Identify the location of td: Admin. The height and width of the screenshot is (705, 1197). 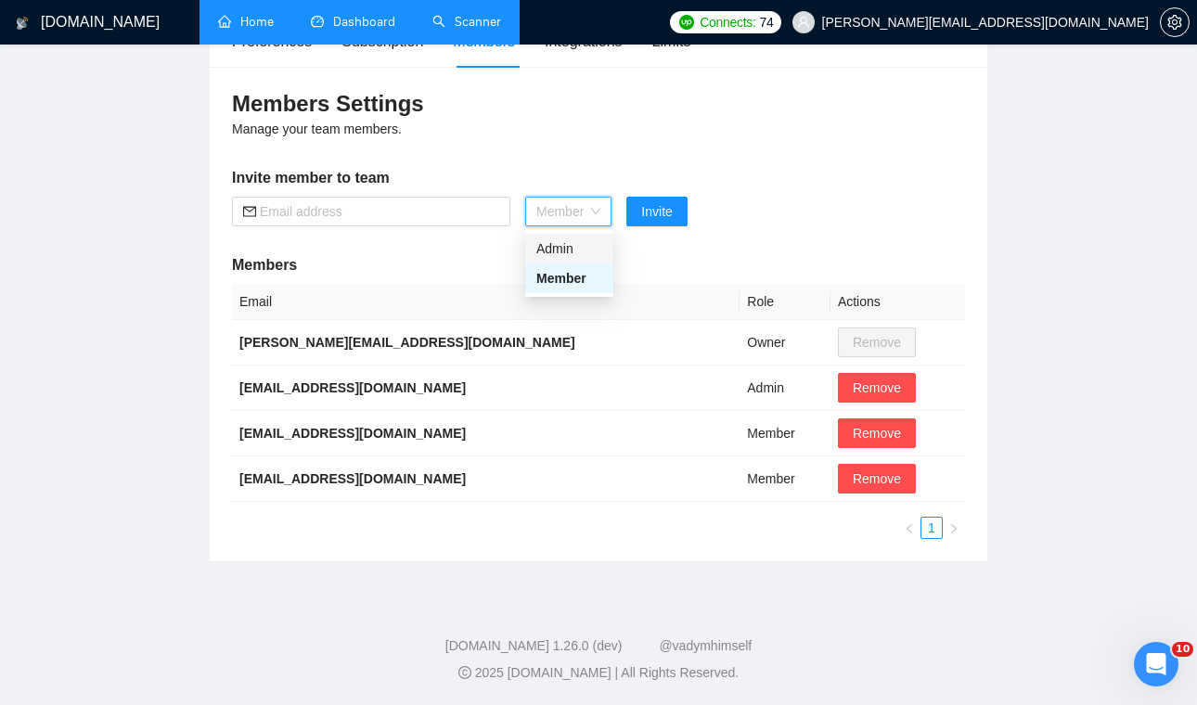
(785, 388).